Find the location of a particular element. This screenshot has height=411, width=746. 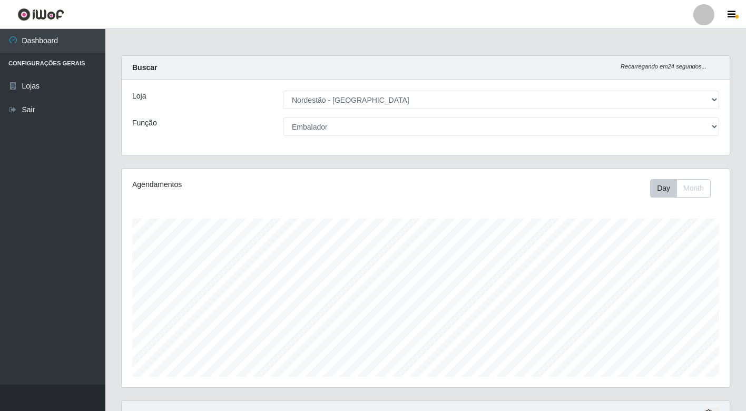

button: Day is located at coordinates (663, 188).